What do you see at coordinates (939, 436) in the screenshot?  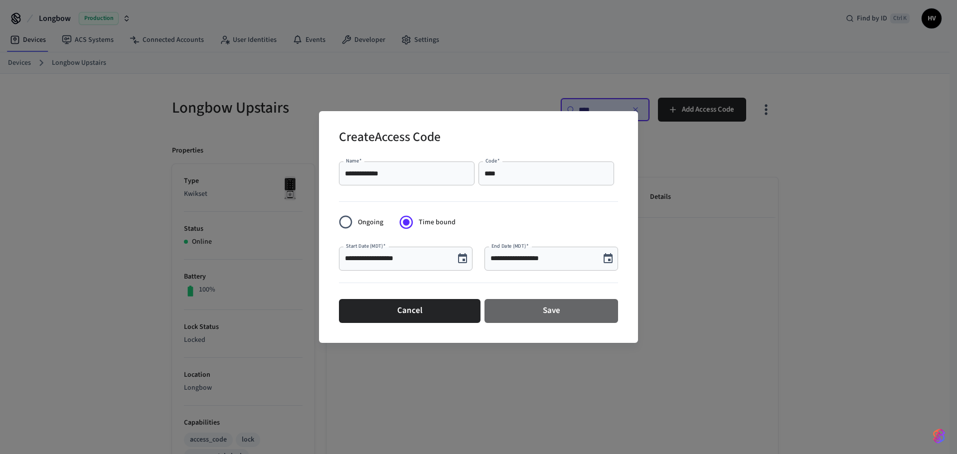 I see `img: SeamLogoGradient.69752ec5.svg` at bounding box center [939, 436].